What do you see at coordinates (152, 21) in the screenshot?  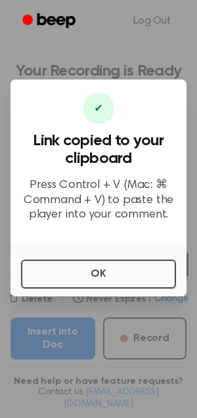 I see `a: Log Out` at bounding box center [152, 21].